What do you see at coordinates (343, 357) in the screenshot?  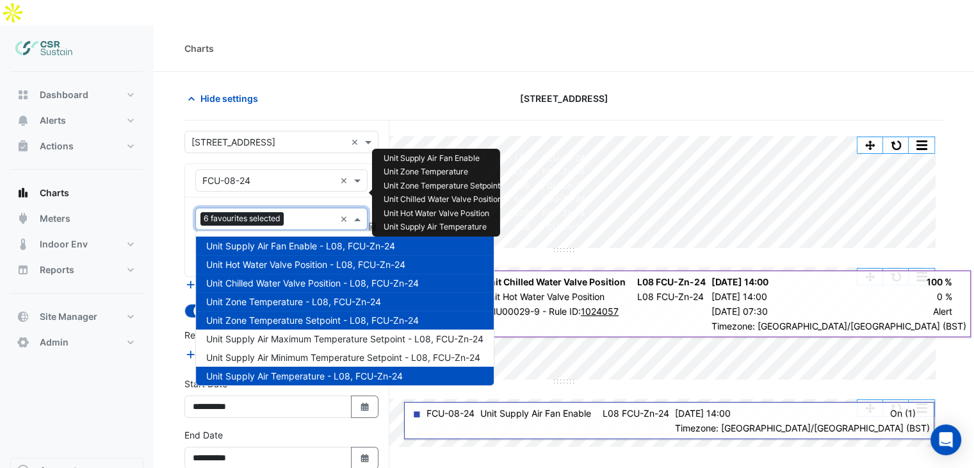 I see `span: Unit Supply Air Minimum Temperature Setpoint - L08, FCU-Zn-24` at bounding box center [343, 357].